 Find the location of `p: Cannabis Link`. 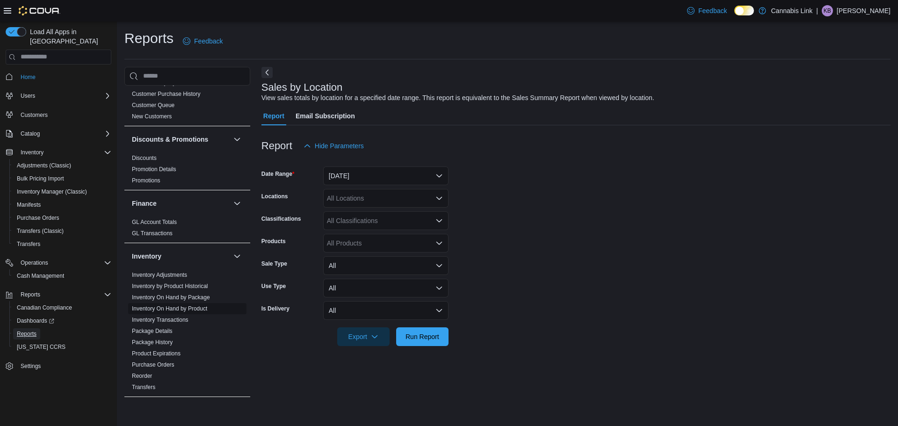

p: Cannabis Link is located at coordinates (792, 11).